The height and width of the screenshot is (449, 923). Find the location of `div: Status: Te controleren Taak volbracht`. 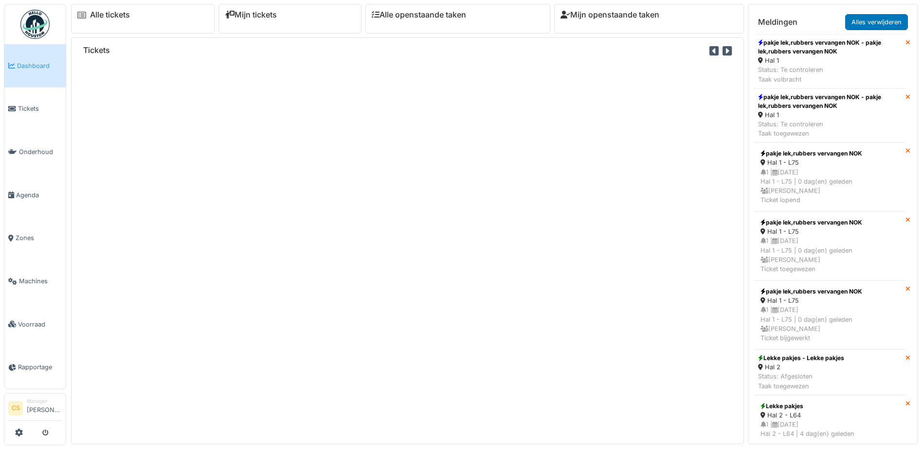

div: Status: Te controleren Taak volbracht is located at coordinates (829, 74).